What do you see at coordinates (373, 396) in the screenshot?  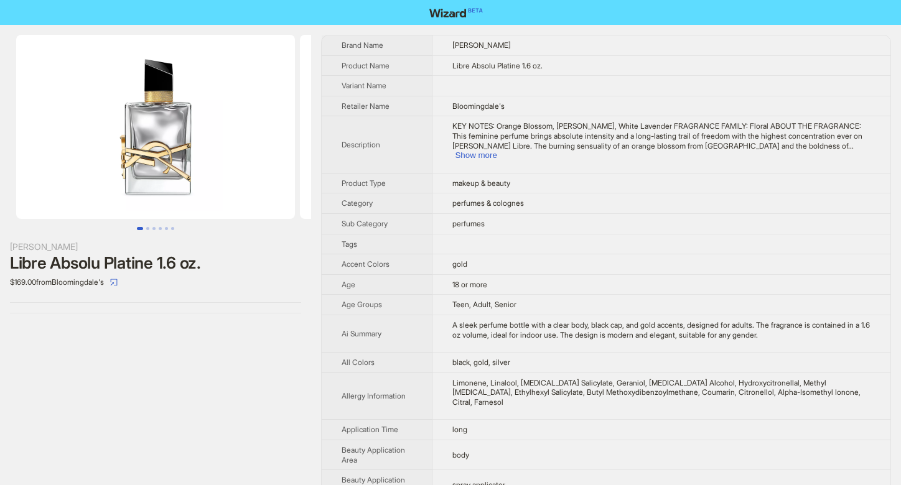 I see `span: Allergy Information` at bounding box center [373, 396].